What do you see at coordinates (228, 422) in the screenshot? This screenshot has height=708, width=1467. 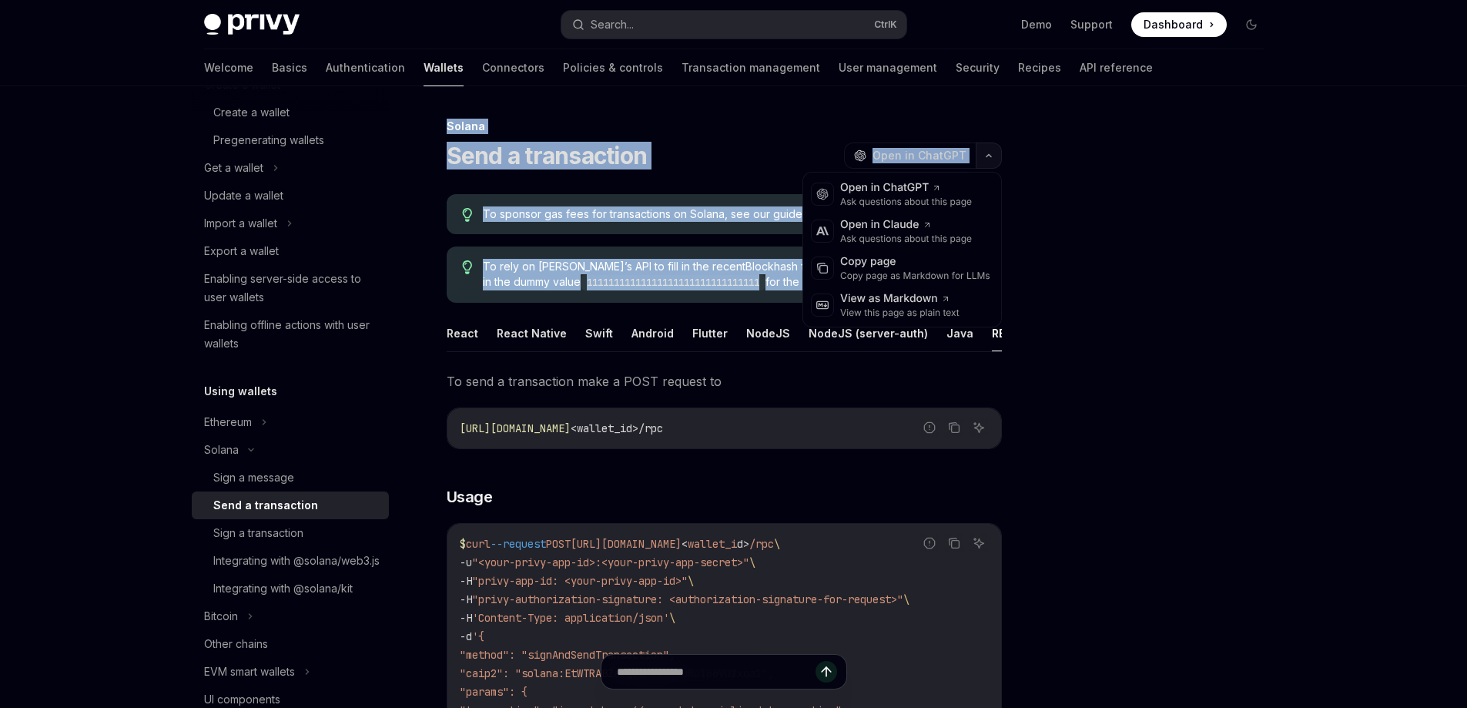 I see `div: Ethereum` at bounding box center [228, 422].